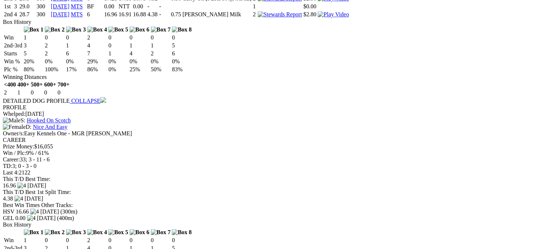 The image size is (549, 249). What do you see at coordinates (275, 77) in the screenshot?
I see `div: Winning Distances` at bounding box center [275, 77].